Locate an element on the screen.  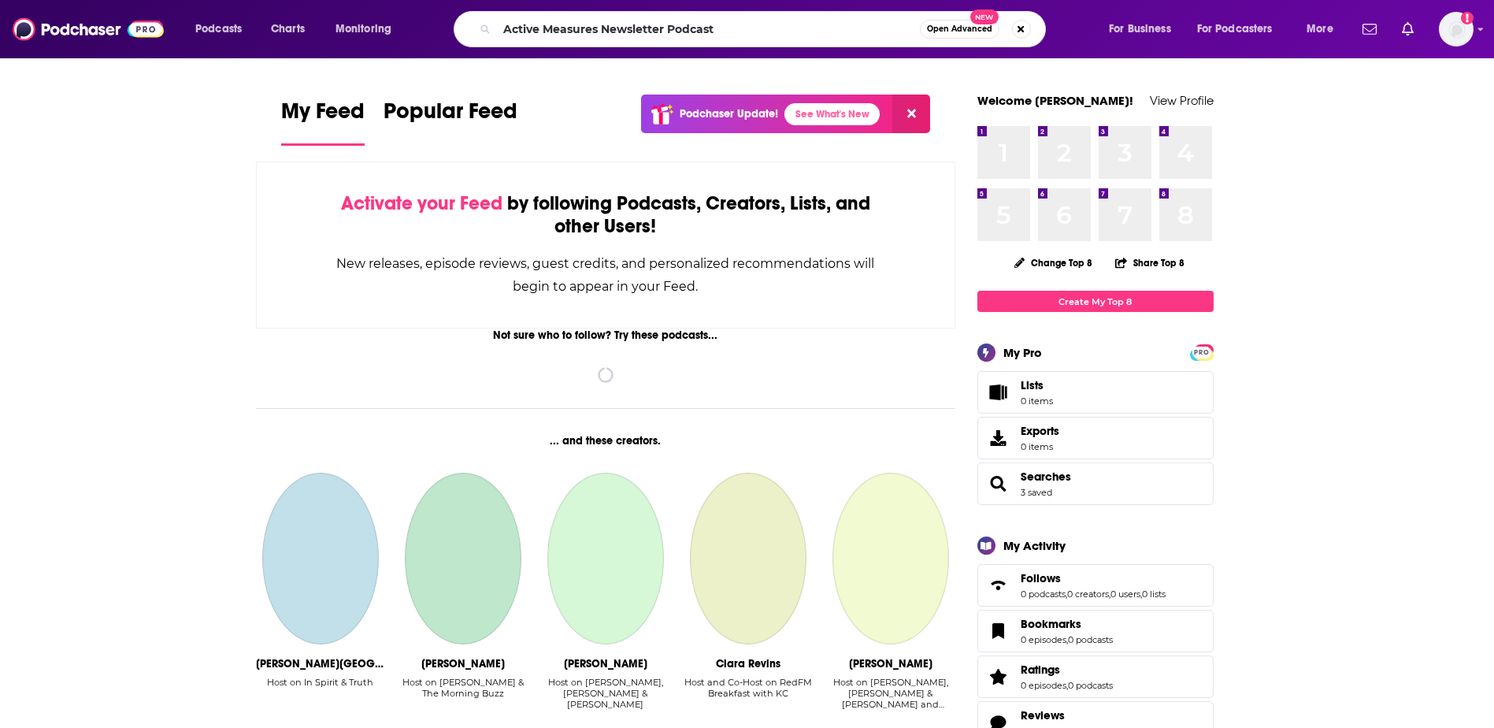
div: Greg Kretschmar is located at coordinates (463, 663).